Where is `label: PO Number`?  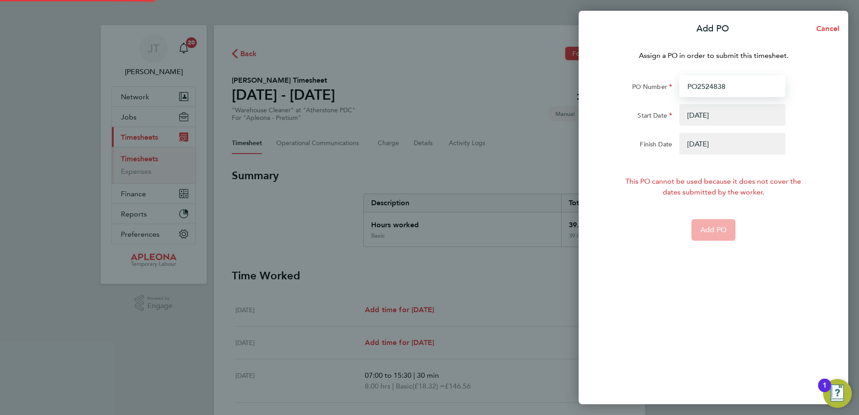 label: PO Number is located at coordinates (652, 88).